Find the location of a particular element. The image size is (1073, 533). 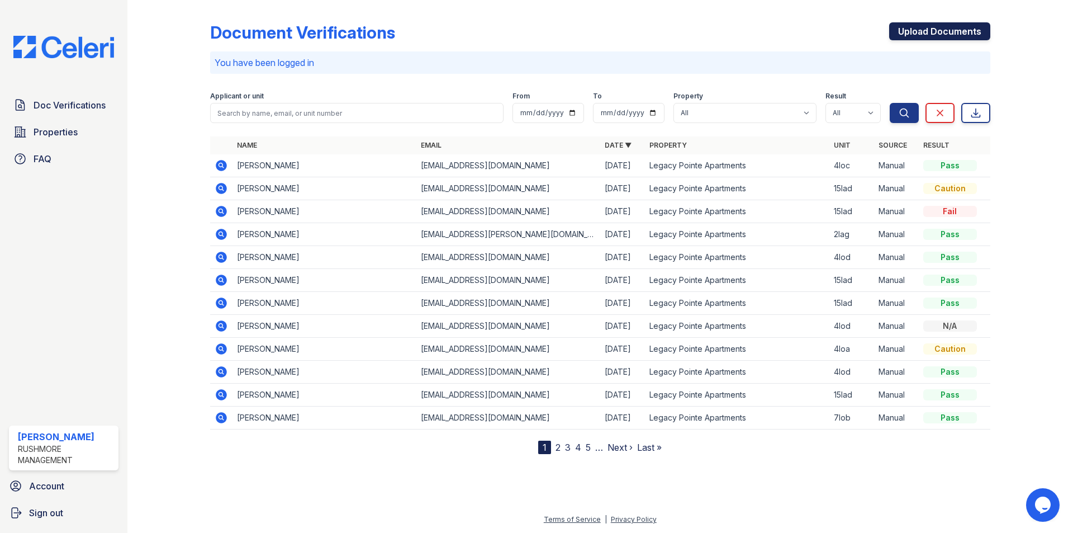

div: 1 is located at coordinates (545, 447).